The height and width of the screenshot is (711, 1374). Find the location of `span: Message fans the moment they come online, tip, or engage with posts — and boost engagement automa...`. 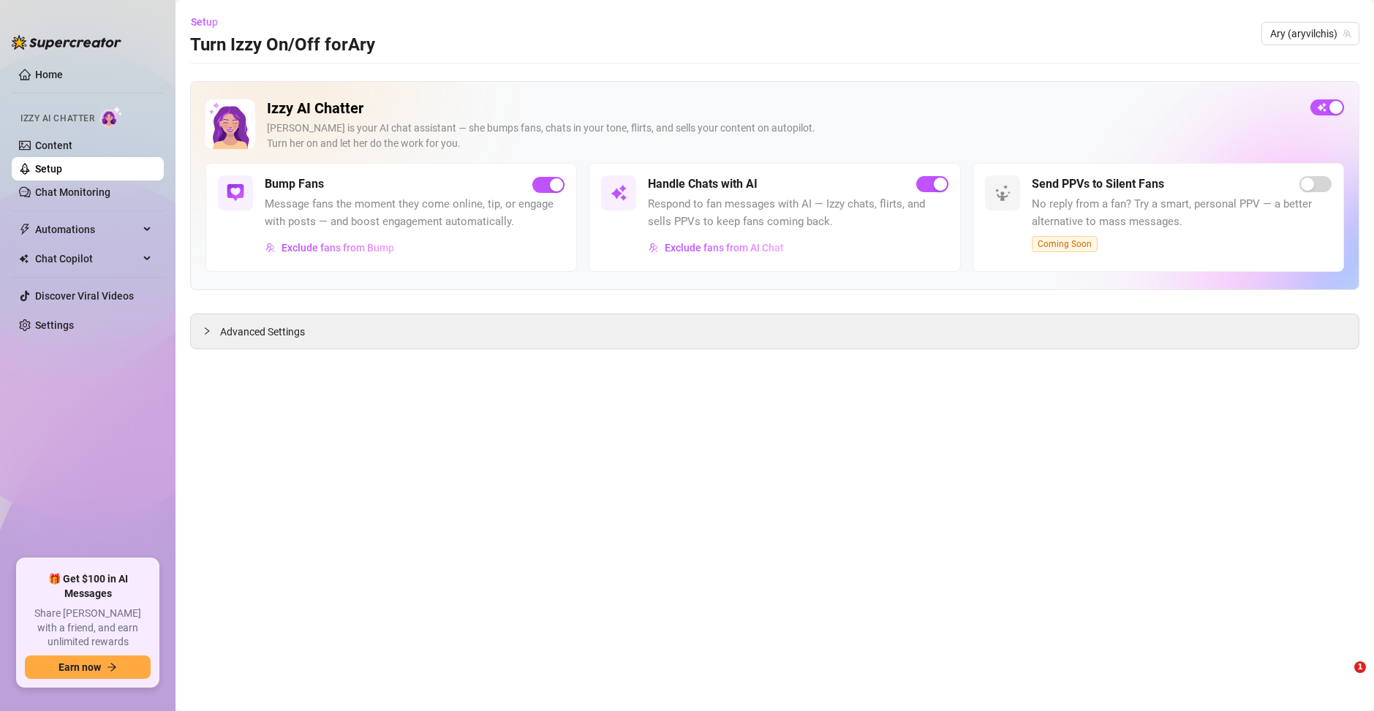

span: Message fans the moment they come online, tip, or engage with posts — and boost engagement automa... is located at coordinates (415, 213).